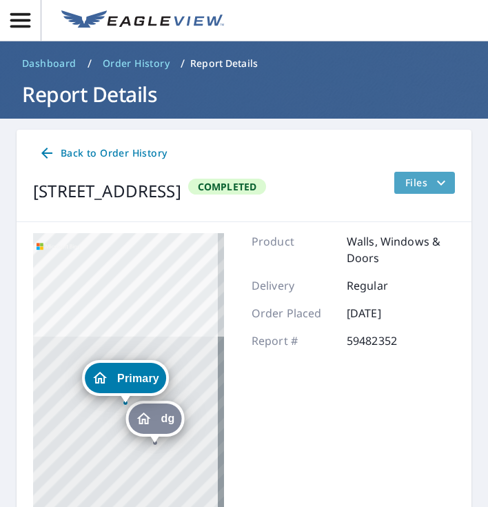  What do you see at coordinates (427, 183) in the screenshot?
I see `span: Files` at bounding box center [427, 183].